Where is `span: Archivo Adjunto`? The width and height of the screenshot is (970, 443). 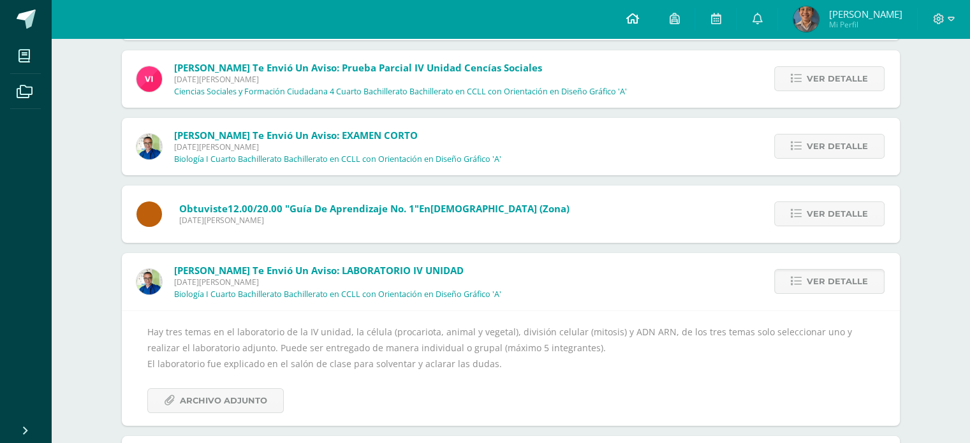 span: Archivo Adjunto is located at coordinates (223, 400).